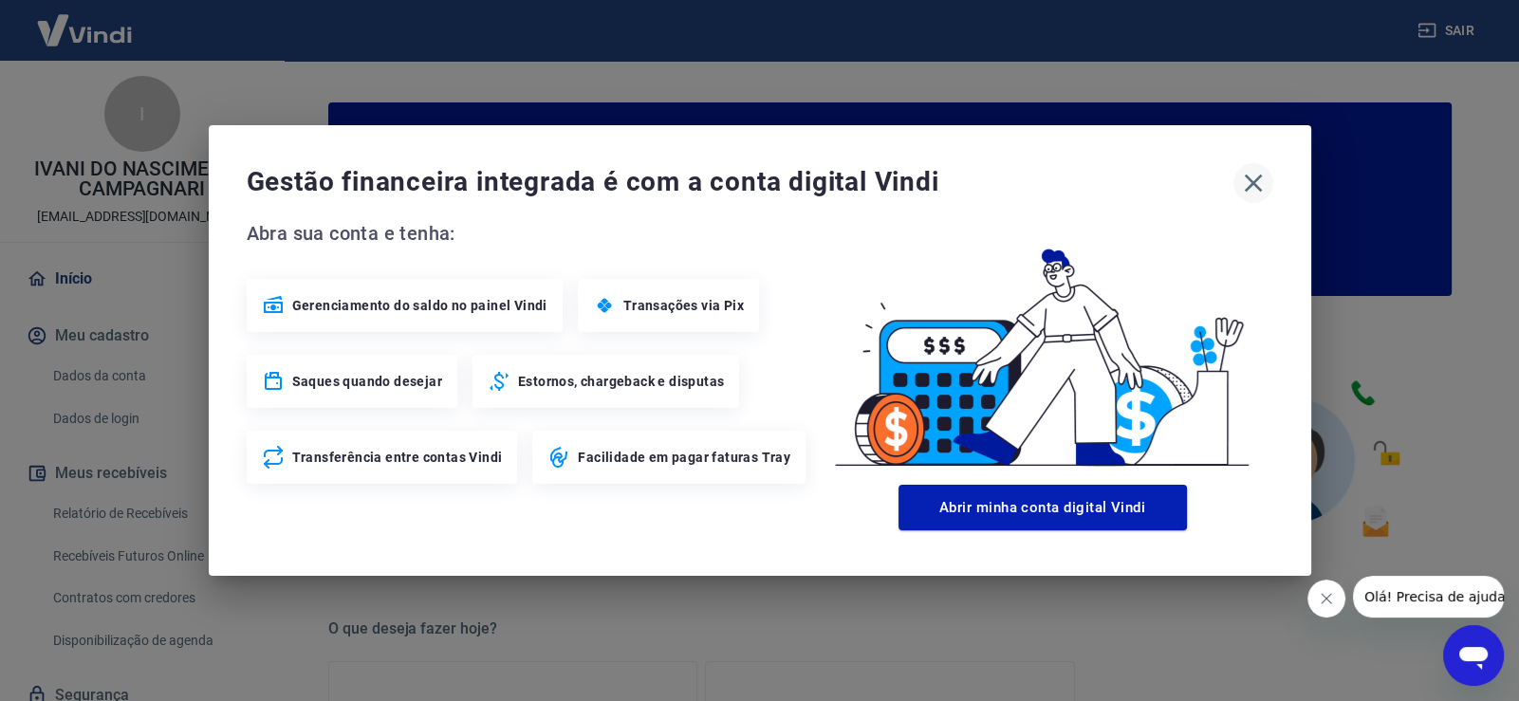  Describe the element at coordinates (85, 21) in the screenshot. I see `span: Olá! Precisa de ajuda?` at that location.